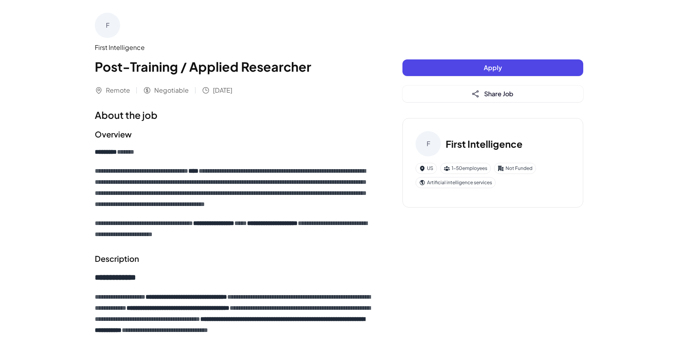 This screenshot has width=678, height=347. I want to click on h1: About the job, so click(233, 115).